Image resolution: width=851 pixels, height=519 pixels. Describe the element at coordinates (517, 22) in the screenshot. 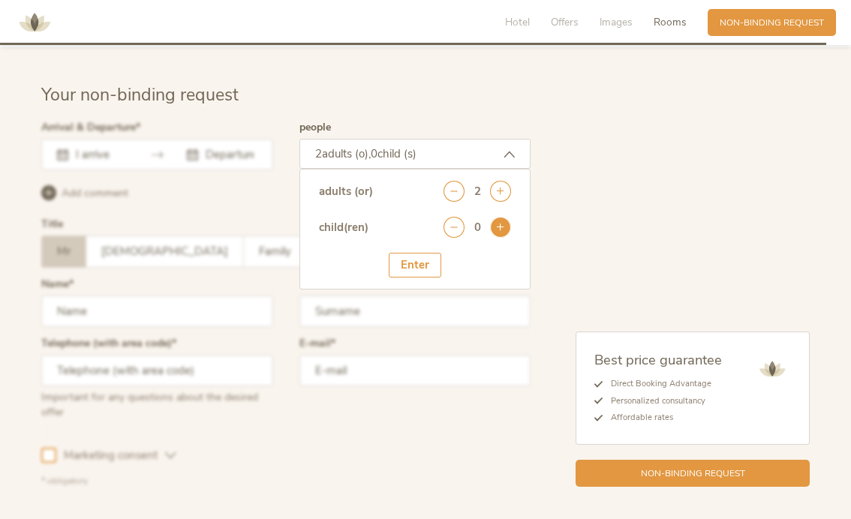

I see `font: Hotel` at that location.